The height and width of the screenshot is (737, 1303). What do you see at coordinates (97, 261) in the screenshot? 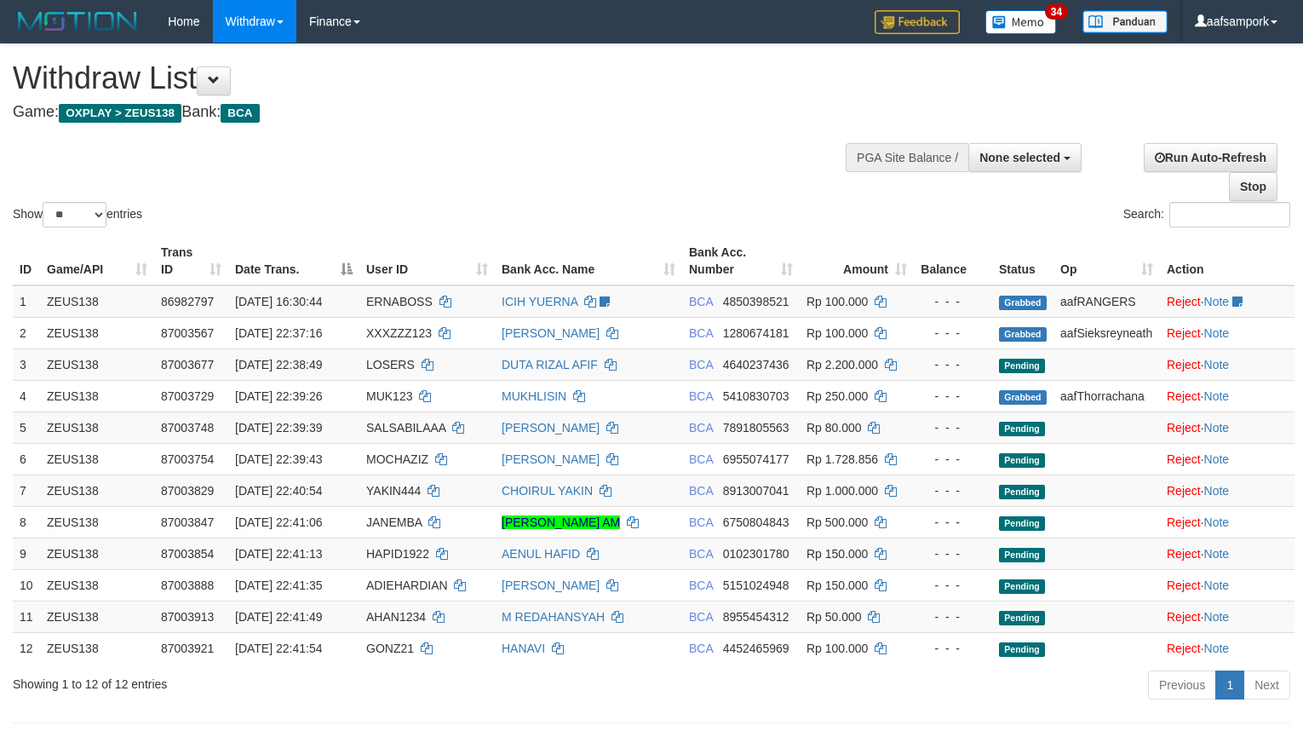
I see `th: Game/API: activate to sort column ascending` at bounding box center [97, 261].